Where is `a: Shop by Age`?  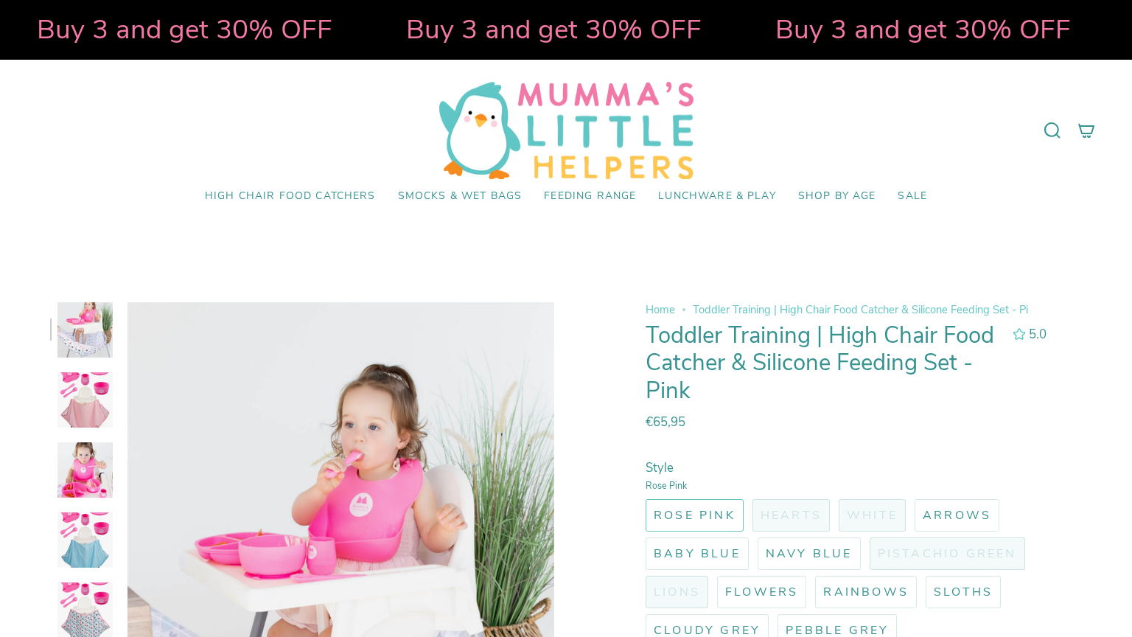
a: Shop by Age is located at coordinates (837, 196).